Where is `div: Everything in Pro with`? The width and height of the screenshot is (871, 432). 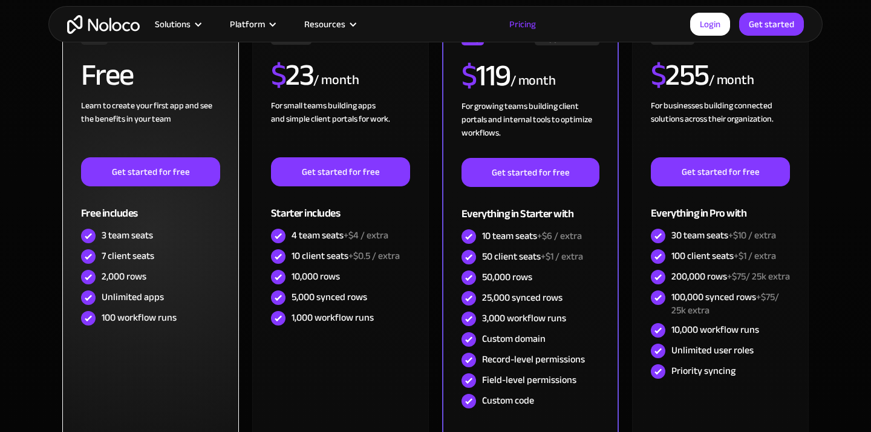
div: Everything in Pro with is located at coordinates (720, 206).